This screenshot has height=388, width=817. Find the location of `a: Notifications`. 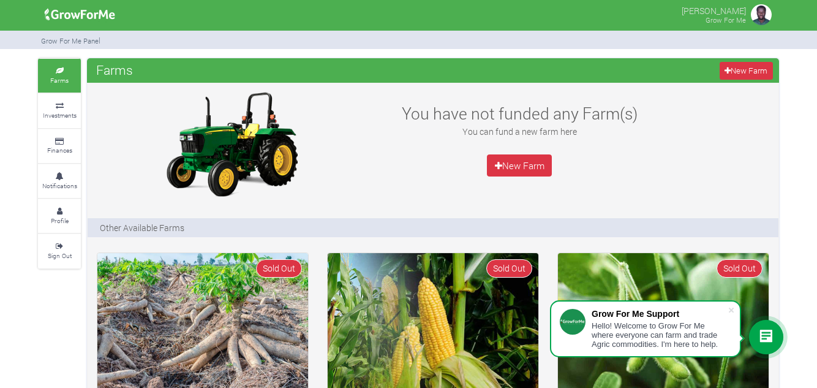

a: Notifications is located at coordinates (59, 181).